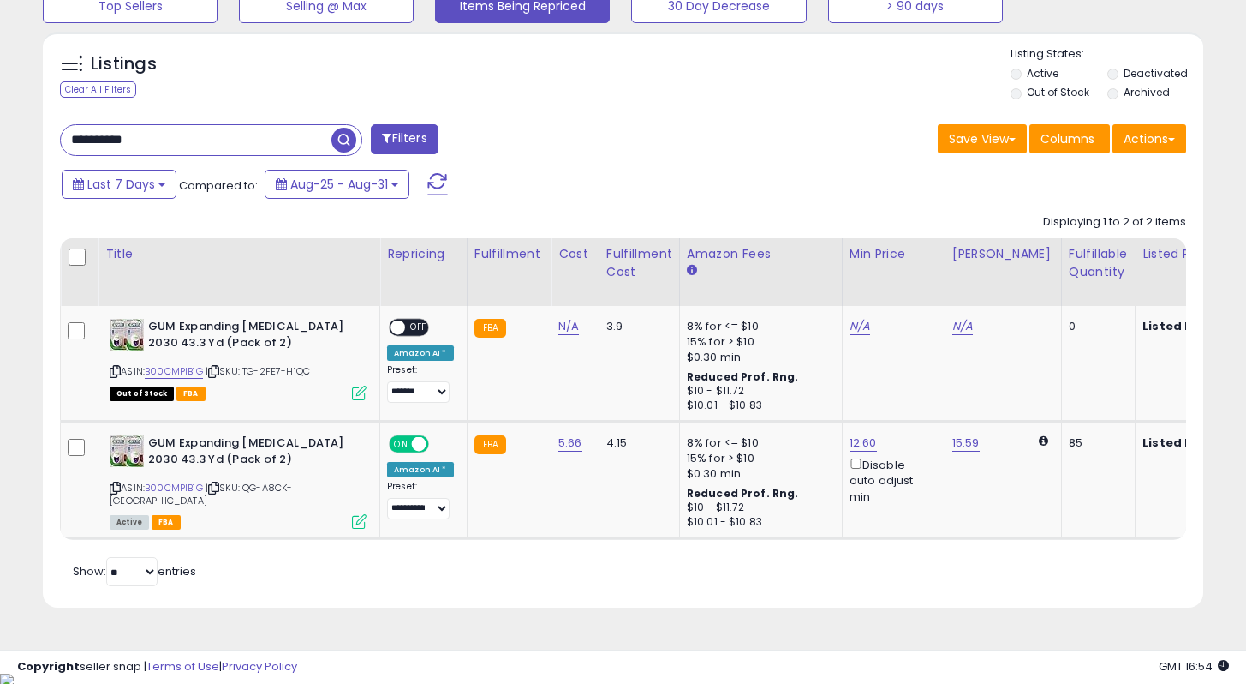 The height and width of the screenshot is (684, 1246). I want to click on span: | SKU: TG-2FE7-H1QC, so click(258, 371).